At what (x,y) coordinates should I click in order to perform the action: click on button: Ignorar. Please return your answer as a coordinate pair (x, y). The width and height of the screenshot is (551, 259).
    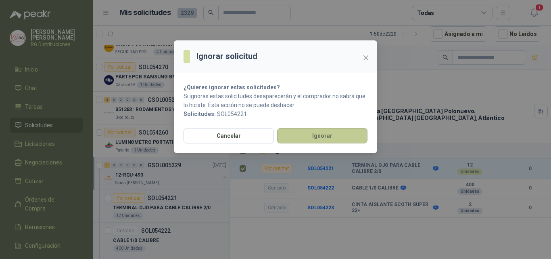
    Looking at the image, I should click on (322, 136).